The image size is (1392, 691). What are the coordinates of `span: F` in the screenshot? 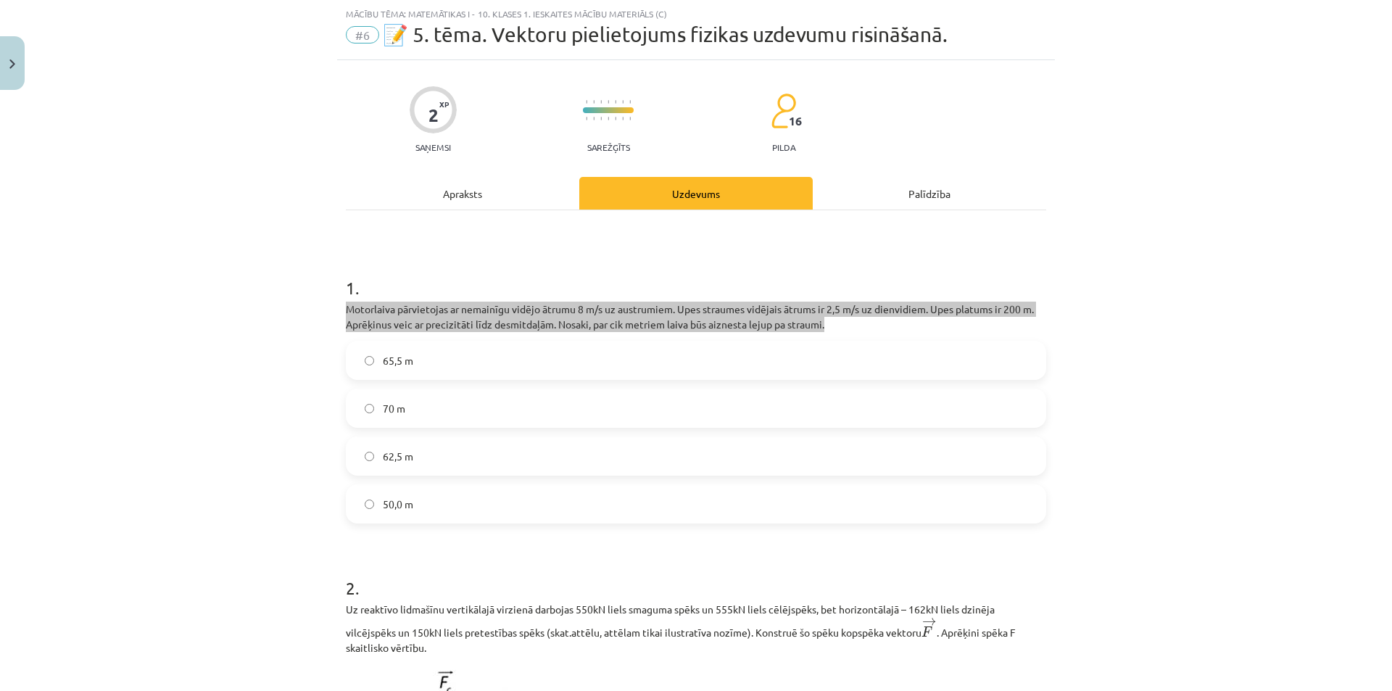 It's located at (926, 631).